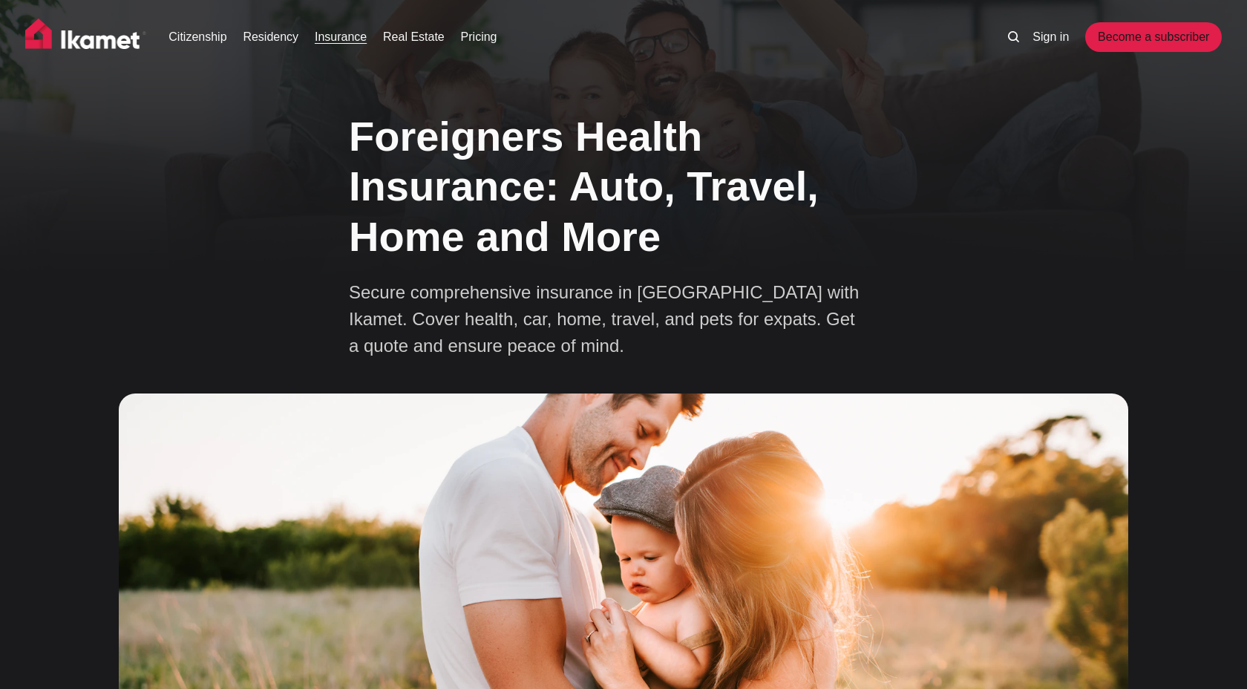  What do you see at coordinates (1050, 37) in the screenshot?
I see `a: Sign in` at bounding box center [1050, 37].